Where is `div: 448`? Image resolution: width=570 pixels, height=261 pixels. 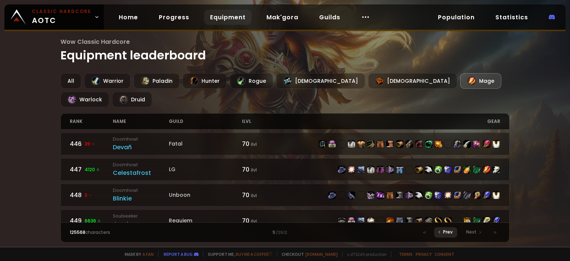
div: 448 is located at coordinates (91, 195).